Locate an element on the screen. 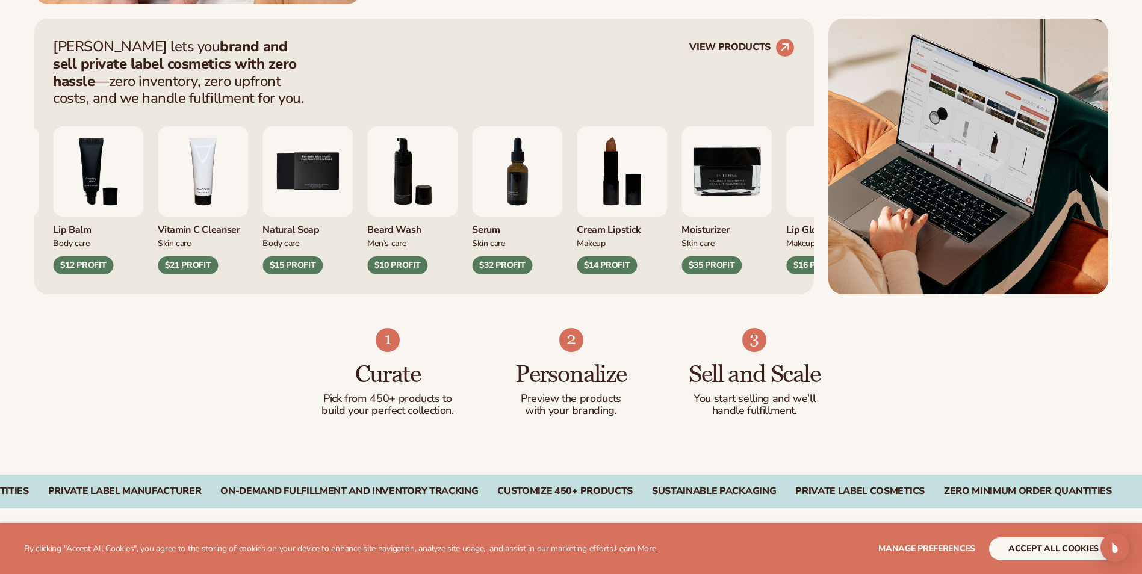 This screenshot has height=574, width=1142. img: Collagen and retinol serum. is located at coordinates (517, 172).